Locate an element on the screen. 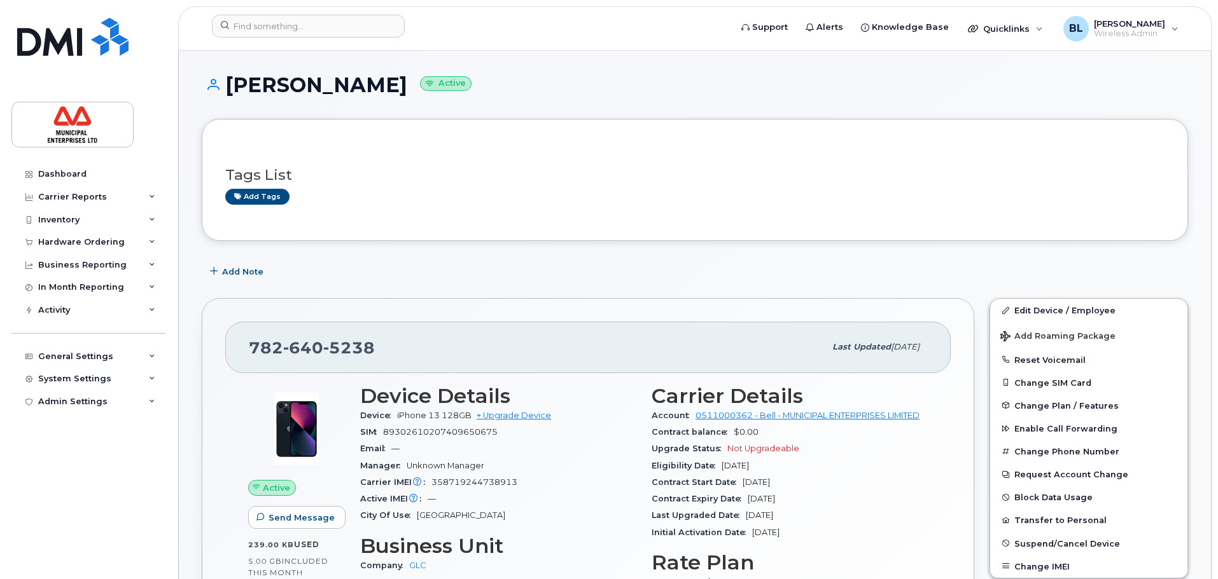 Image resolution: width=1218 pixels, height=579 pixels. span: Company is located at coordinates (384, 566).